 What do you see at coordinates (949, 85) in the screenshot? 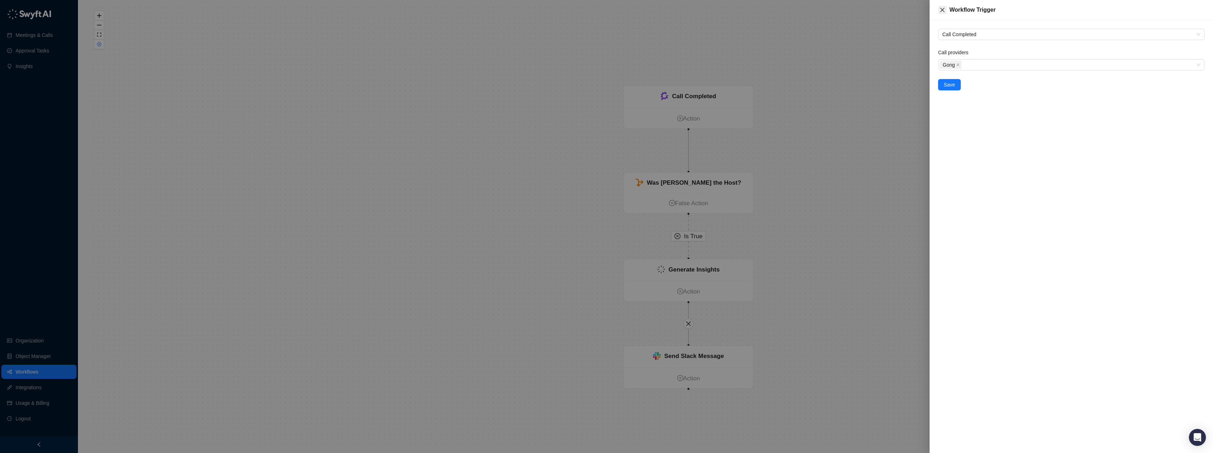
I see `button: Save` at bounding box center [949, 85].